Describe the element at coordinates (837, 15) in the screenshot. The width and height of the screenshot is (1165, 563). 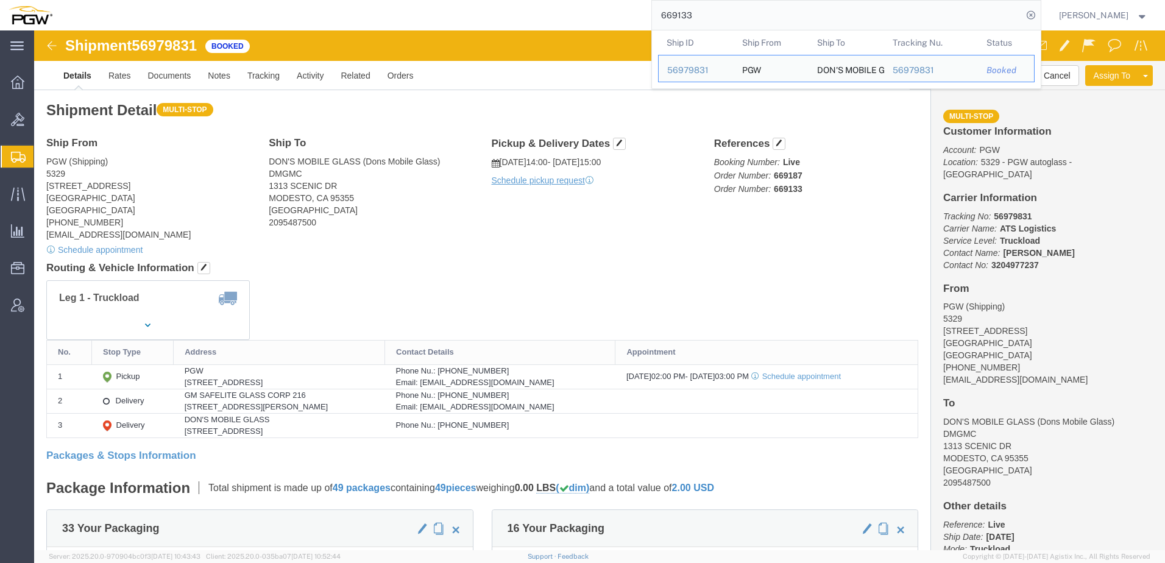
I see `input: Search for shipment number, reference number` at that location.